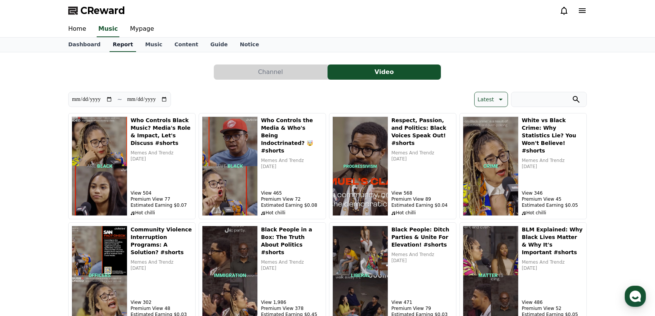 The width and height of the screenshot is (655, 316). Describe the element at coordinates (422, 237) in the screenshot. I see `h5: Black People: Ditch Parties & Unite For Elevation! #shorts` at that location.